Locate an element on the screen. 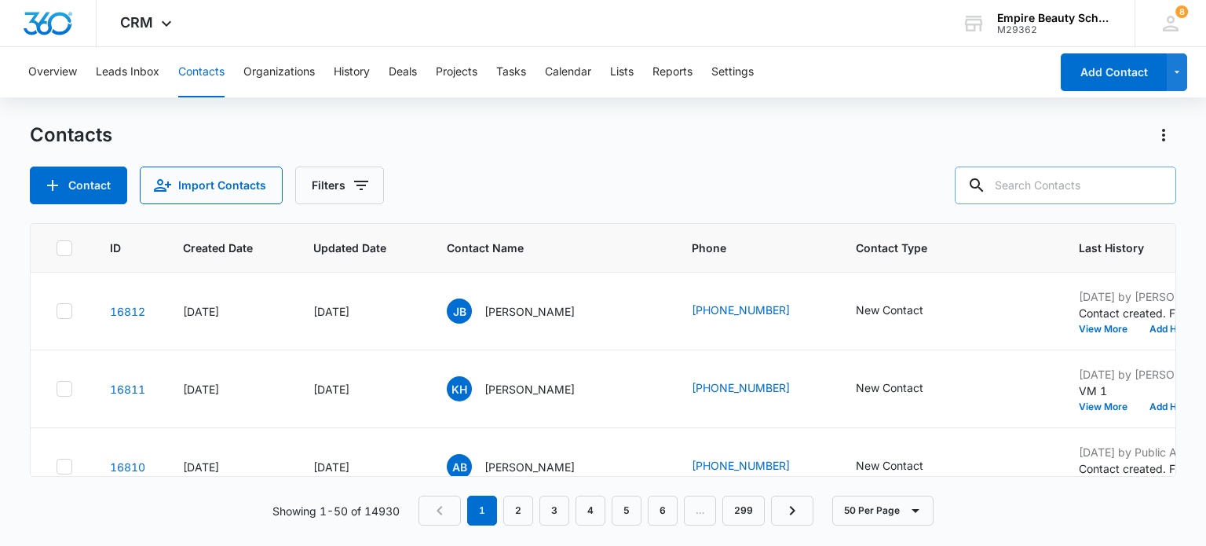 The width and height of the screenshot is (1206, 546). a: Page 5 is located at coordinates (627, 510).